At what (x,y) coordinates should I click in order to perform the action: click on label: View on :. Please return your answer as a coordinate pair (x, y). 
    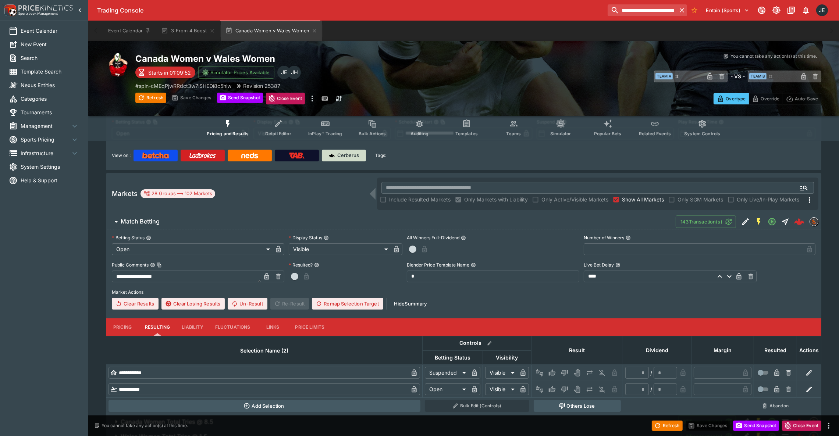
    Looking at the image, I should click on (121, 156).